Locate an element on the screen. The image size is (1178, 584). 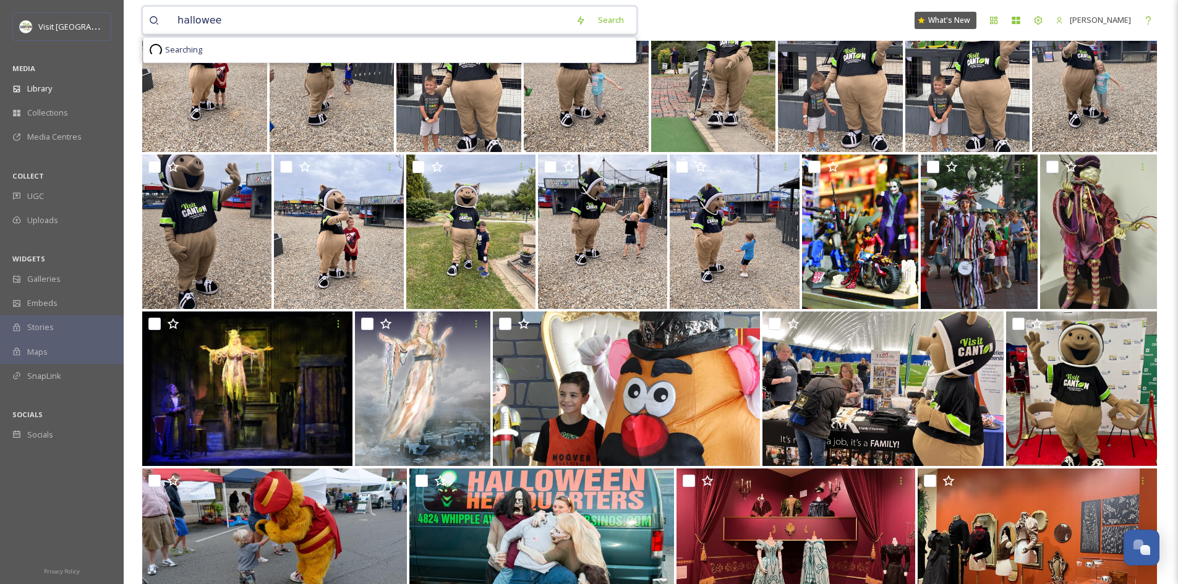
span: Searching is located at coordinates (184, 49).